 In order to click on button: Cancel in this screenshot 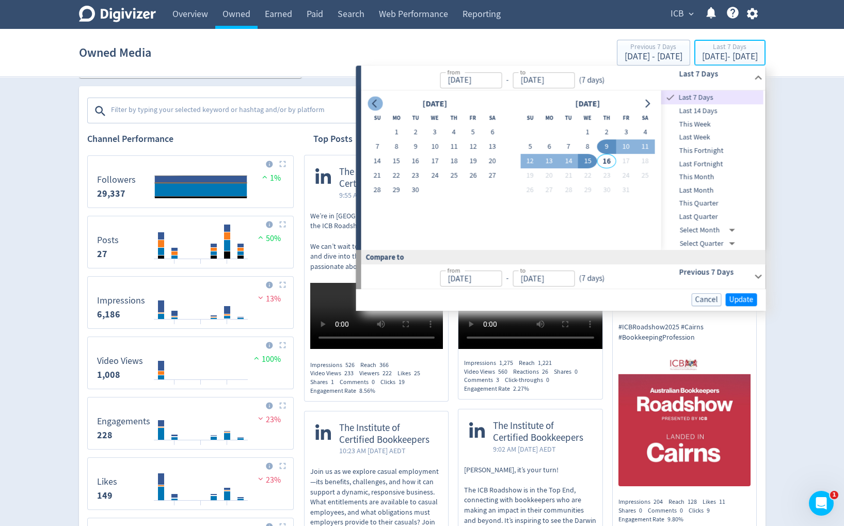, I will do `click(706, 299)`.